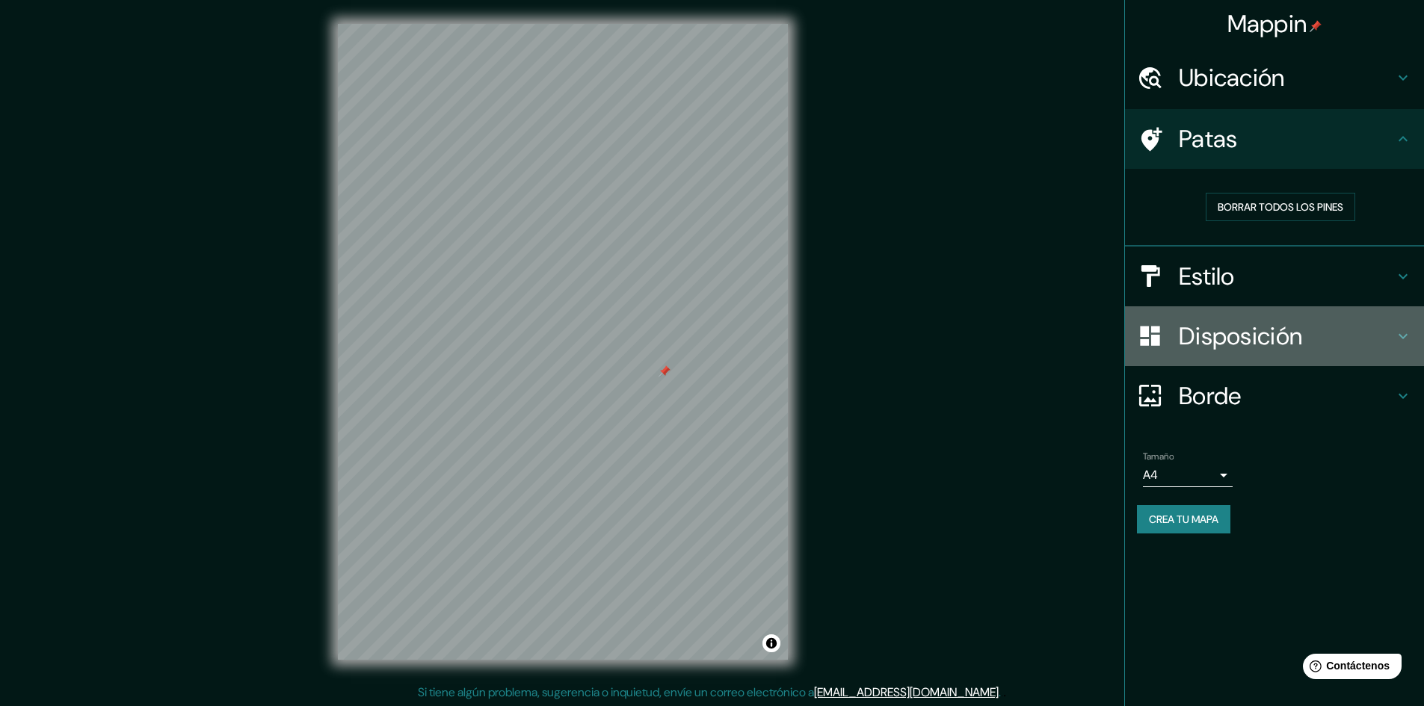  I want to click on font: Contáctenos, so click(67, 18).